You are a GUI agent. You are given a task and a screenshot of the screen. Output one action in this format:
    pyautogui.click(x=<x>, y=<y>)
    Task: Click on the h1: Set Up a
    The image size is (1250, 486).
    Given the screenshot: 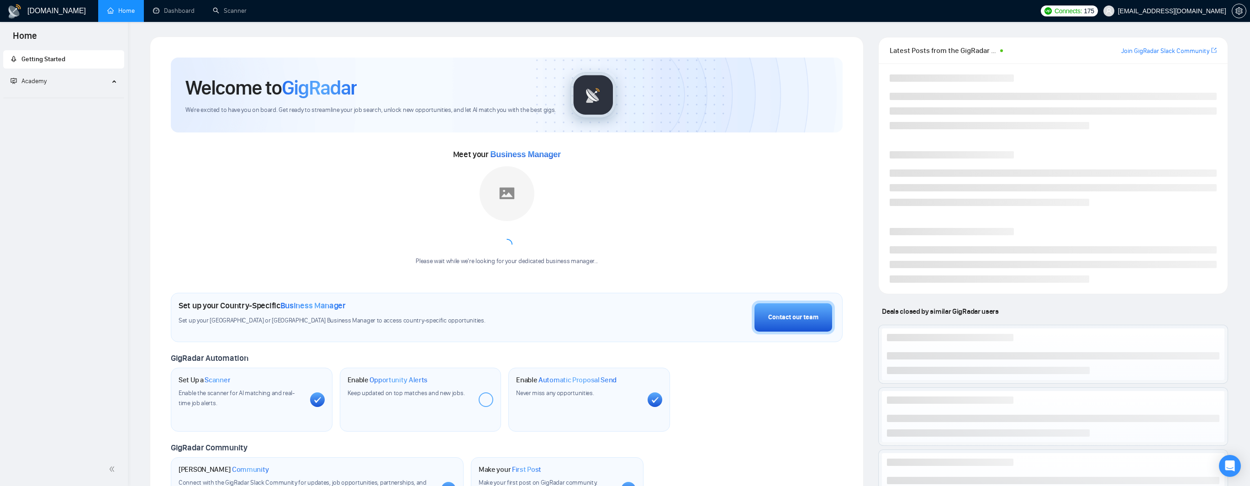 What is the action you would take?
    pyautogui.click(x=204, y=380)
    